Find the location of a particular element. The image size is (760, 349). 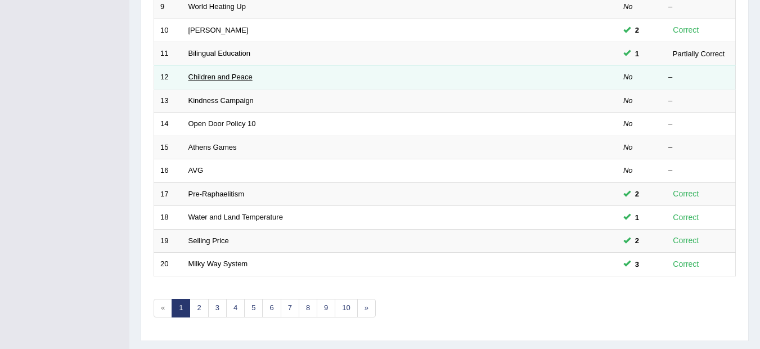

a: 6 is located at coordinates (271, 308).